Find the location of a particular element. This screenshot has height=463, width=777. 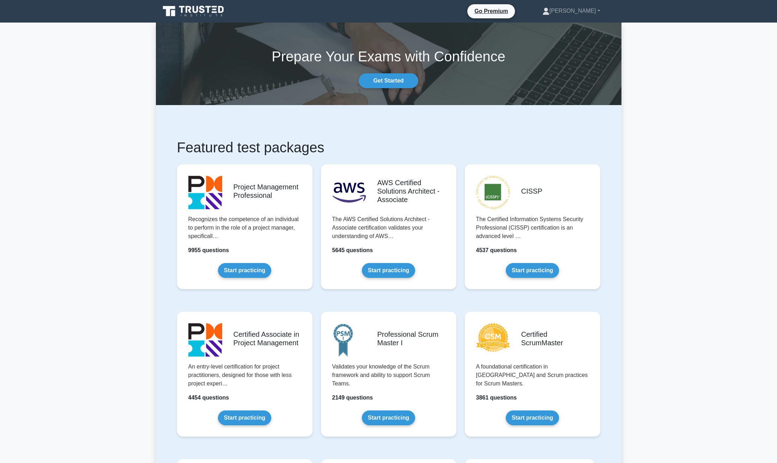

h1: Featured test packages is located at coordinates (389, 147).